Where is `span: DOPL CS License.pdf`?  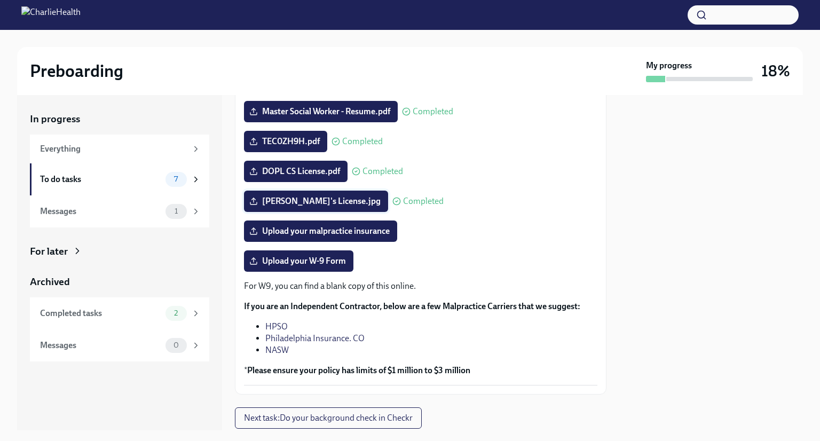 span: DOPL CS License.pdf is located at coordinates (296, 171).